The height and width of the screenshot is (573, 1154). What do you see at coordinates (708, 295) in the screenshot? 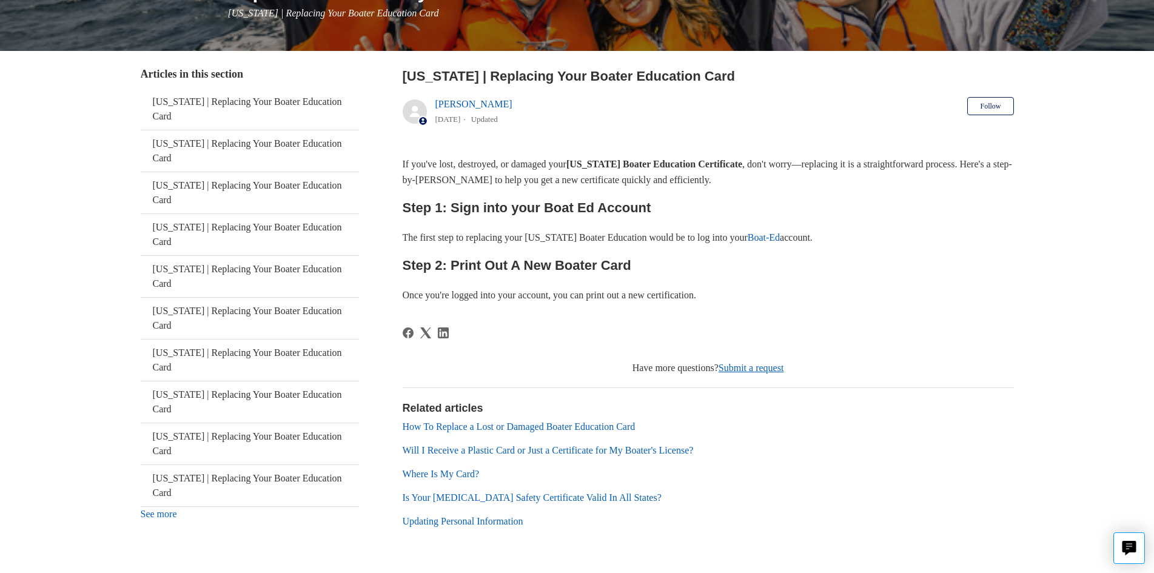
I see `p: Once you're logged into your account, you can print out a new certification.` at bounding box center [708, 295].